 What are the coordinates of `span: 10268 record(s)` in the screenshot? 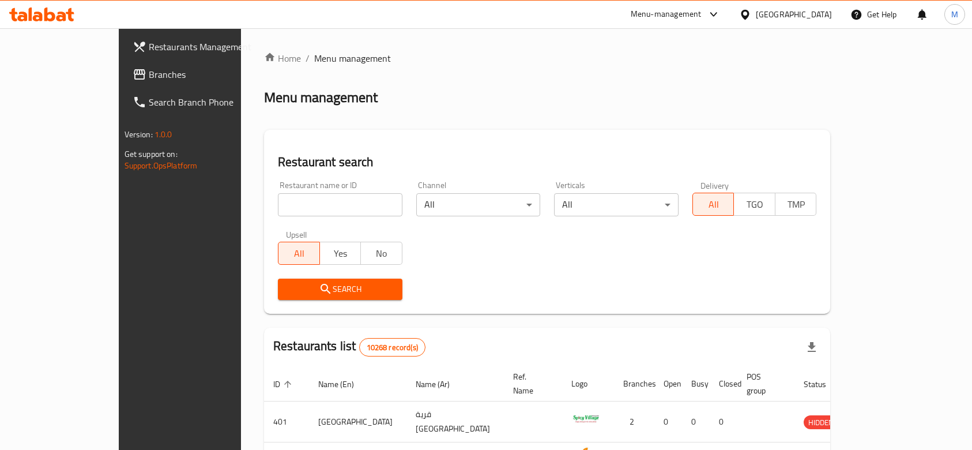 It's located at (392, 347).